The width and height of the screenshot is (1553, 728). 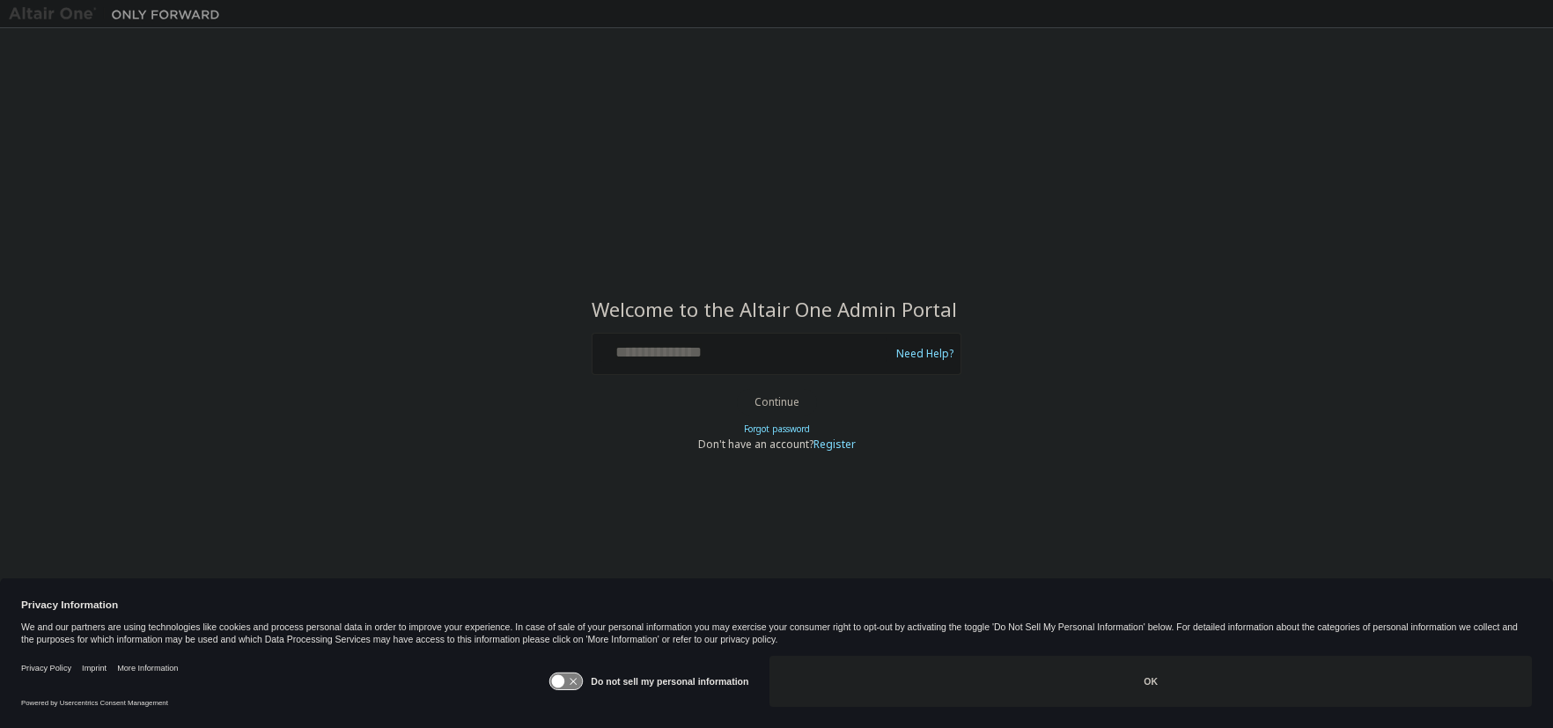 I want to click on a: Forgot password, so click(x=776, y=429).